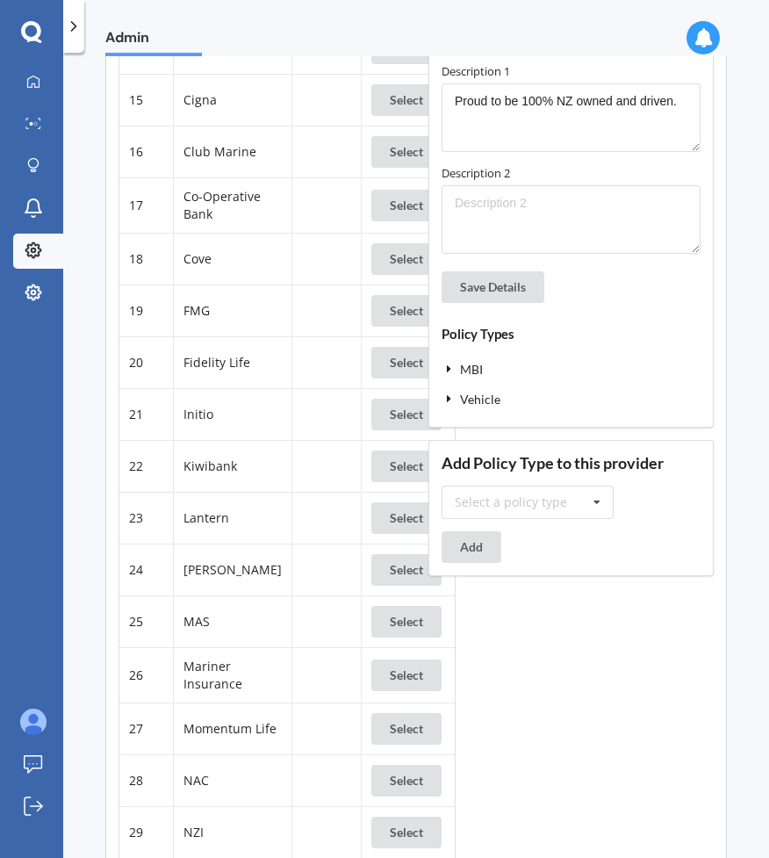 Image resolution: width=769 pixels, height=858 pixels. Describe the element at coordinates (571, 399) in the screenshot. I see `div: Vehicle` at that location.